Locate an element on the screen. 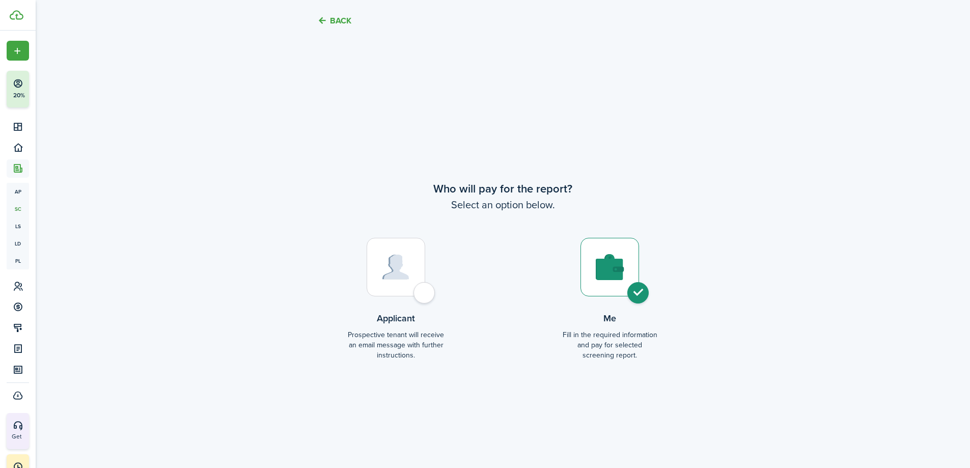  a: pl is located at coordinates (18, 261).